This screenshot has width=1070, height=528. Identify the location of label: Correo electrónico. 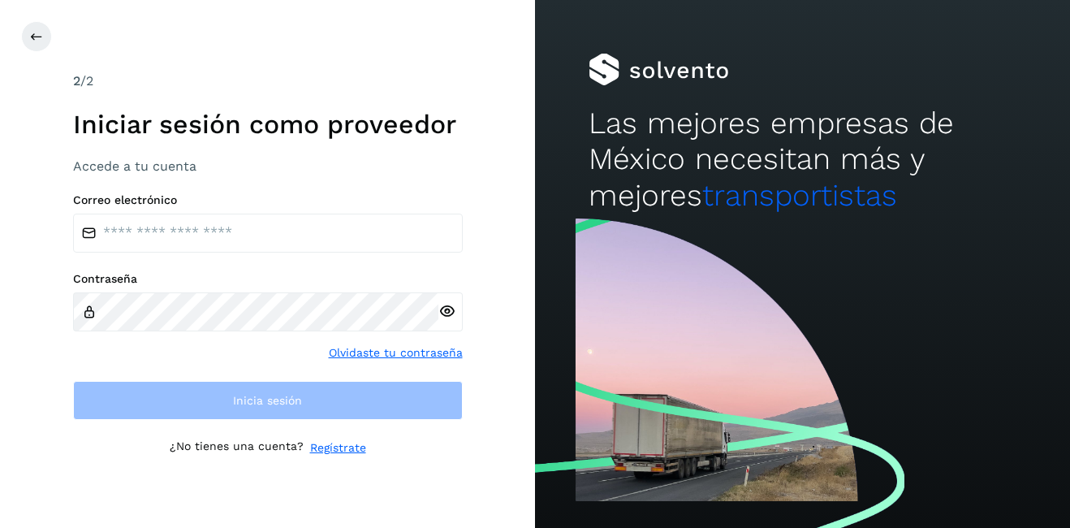
(268, 200).